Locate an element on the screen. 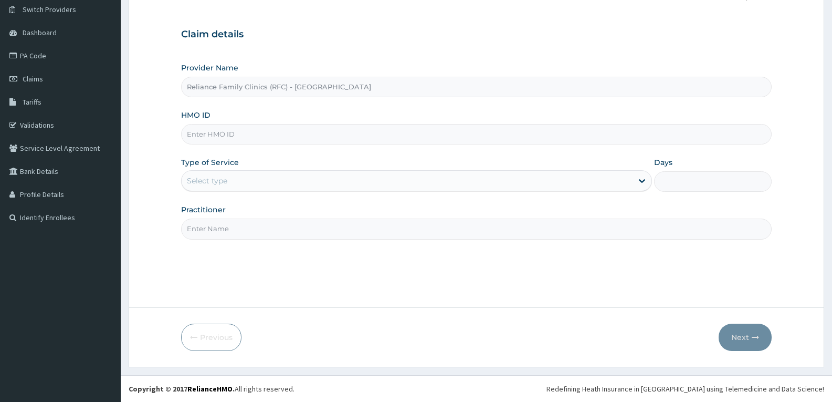 Image resolution: width=832 pixels, height=402 pixels. a: RelianceHMO is located at coordinates (210, 388).